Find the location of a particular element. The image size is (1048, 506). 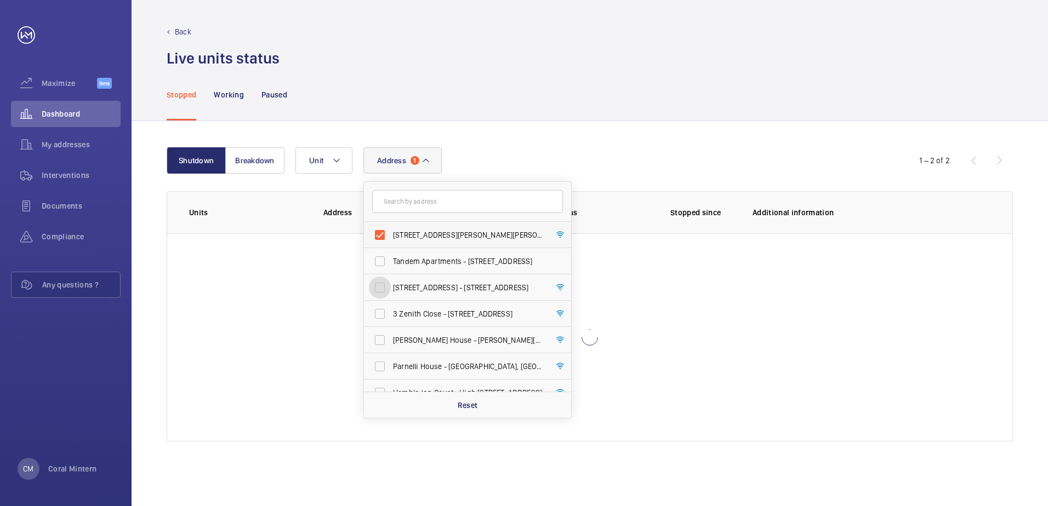

p: Address is located at coordinates (401, 213).